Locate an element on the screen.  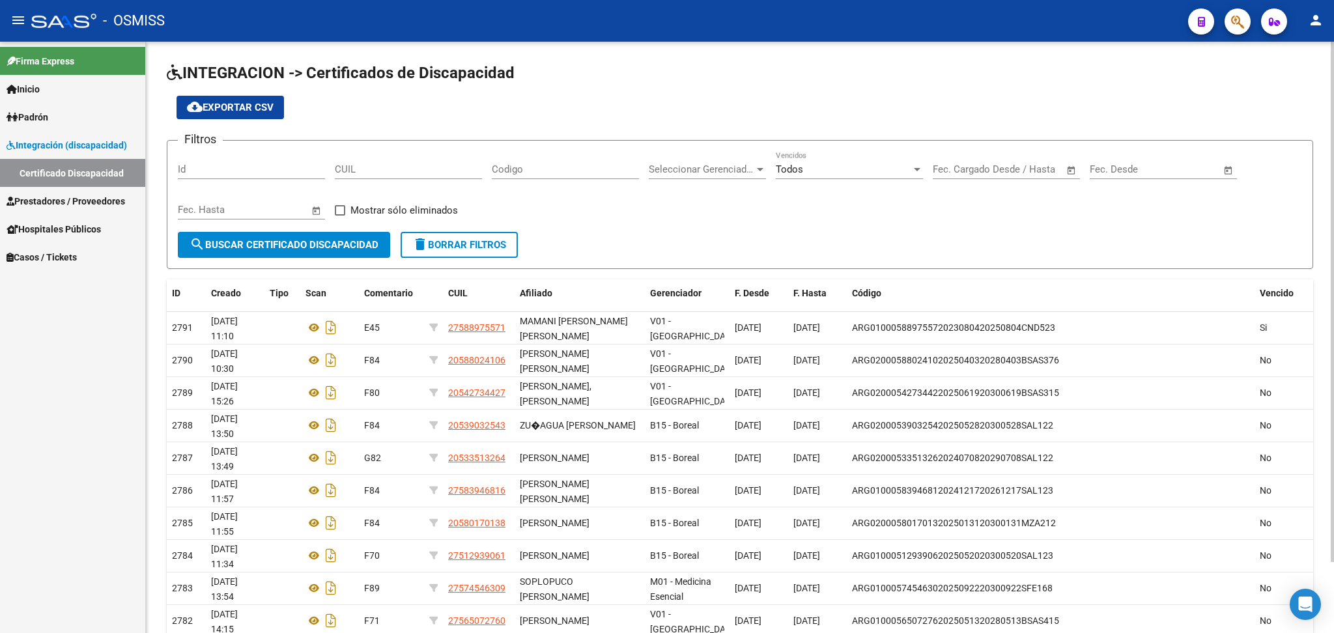
span: ARG01000588975572023080420250804CND523 is located at coordinates (954, 328).